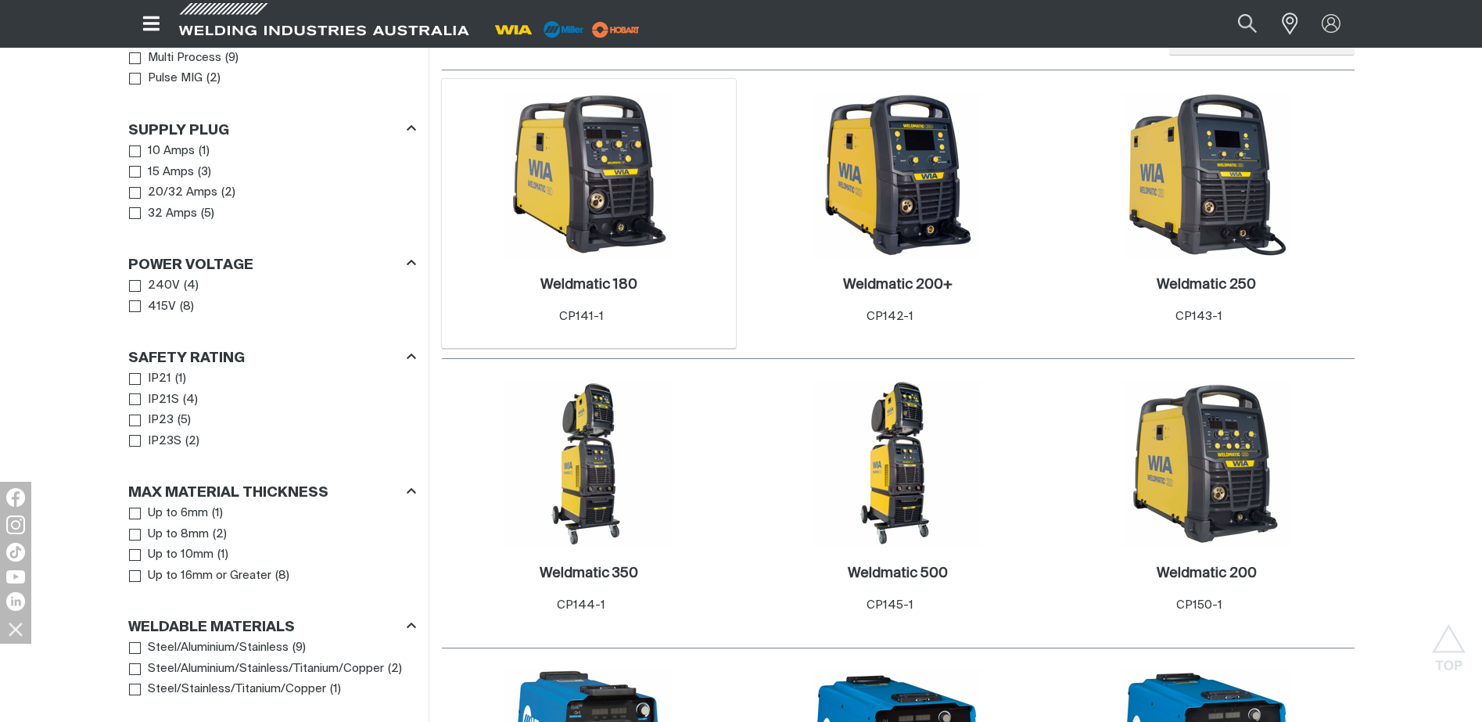  What do you see at coordinates (169, 534) in the screenshot?
I see `a: Up to 8mm` at bounding box center [169, 534].